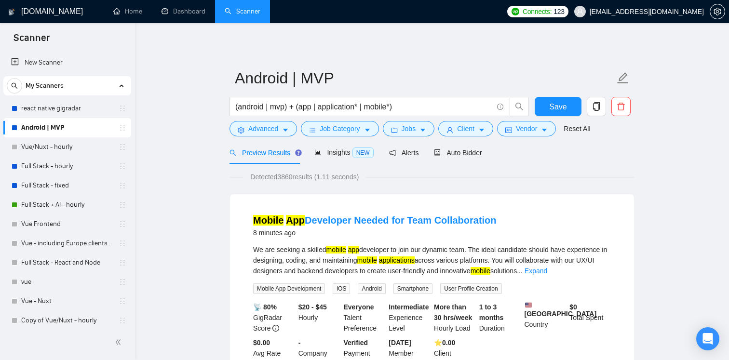  What do you see at coordinates (67, 166) in the screenshot?
I see `a: Full Stack - hourly` at bounding box center [67, 166].